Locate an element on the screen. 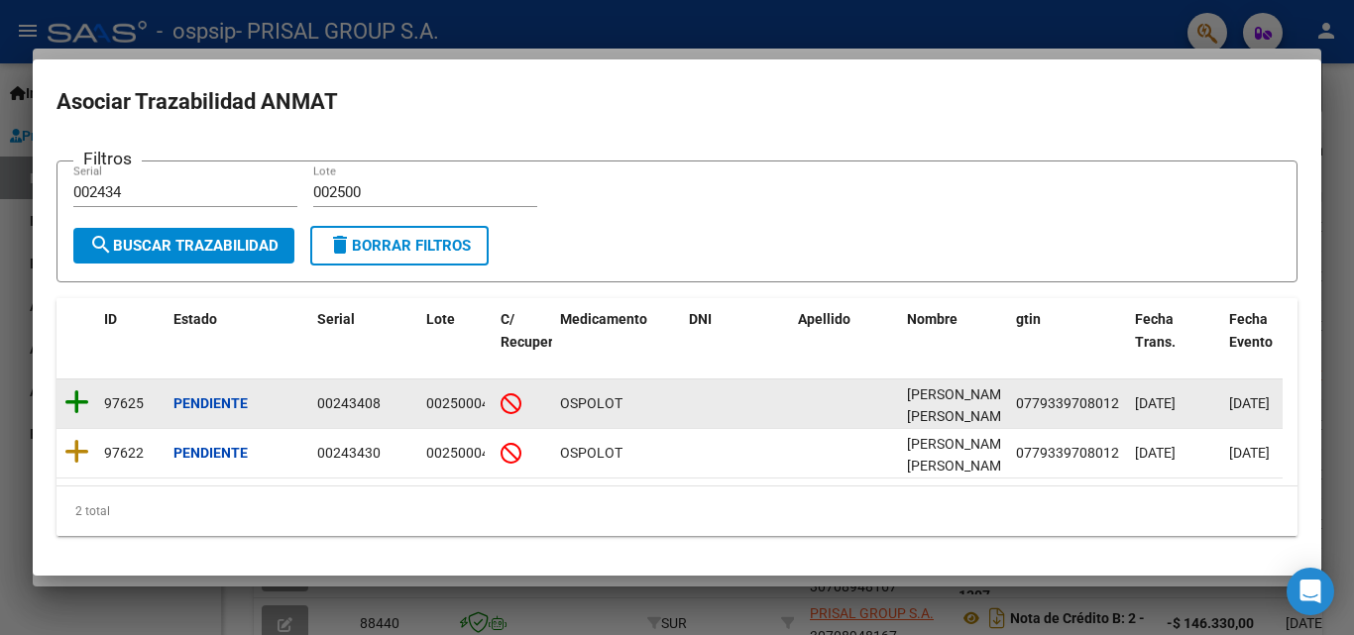  datatable-header-cell: Fecha Trans. is located at coordinates (1174, 342).